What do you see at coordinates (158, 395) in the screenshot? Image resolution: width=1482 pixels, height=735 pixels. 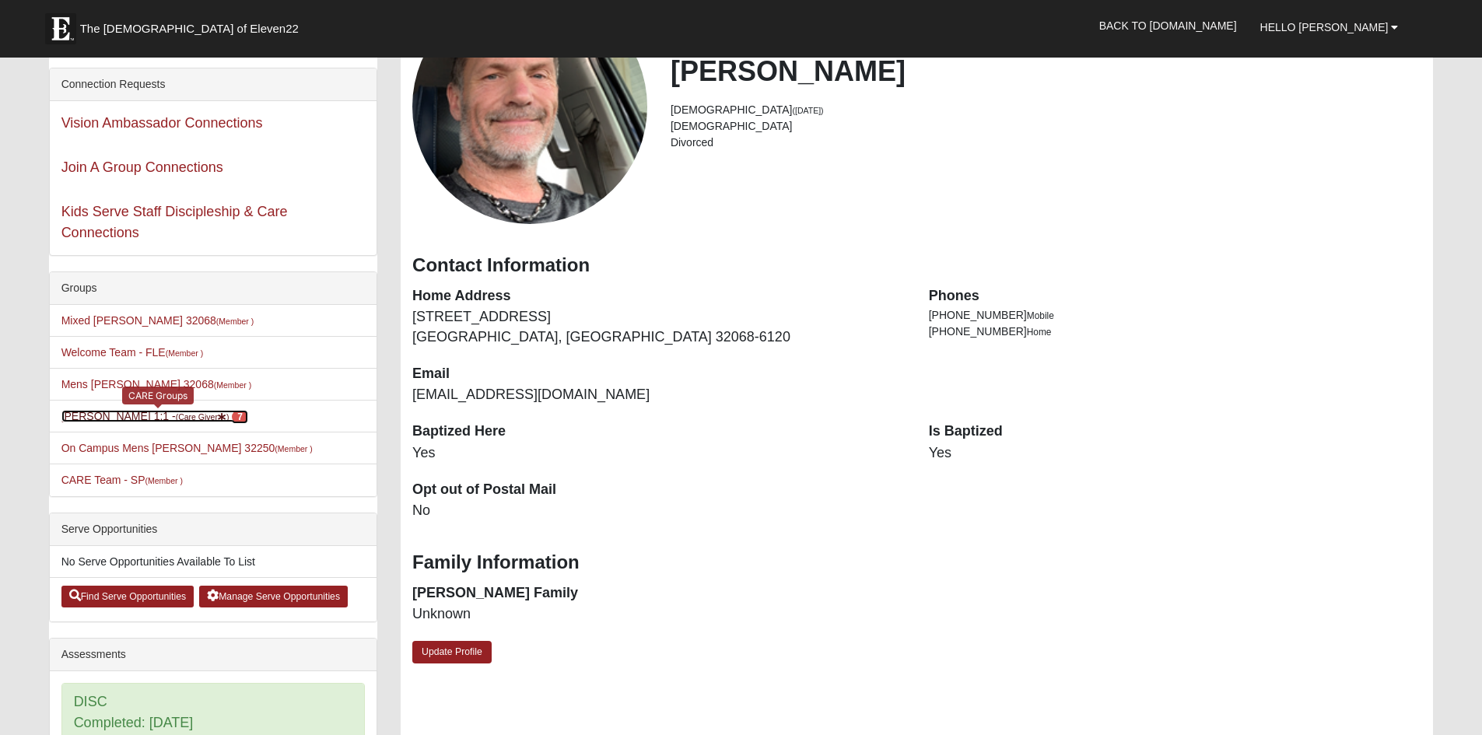 I see `div: CARE Groups` at bounding box center [158, 395].